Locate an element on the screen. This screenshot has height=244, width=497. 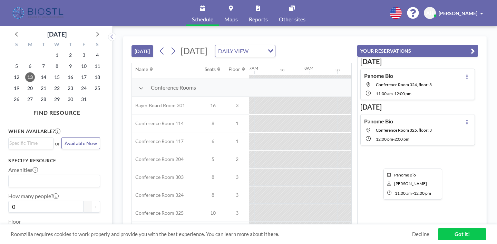
span: Saturday, October 25, 2025 is located at coordinates (97, 88).